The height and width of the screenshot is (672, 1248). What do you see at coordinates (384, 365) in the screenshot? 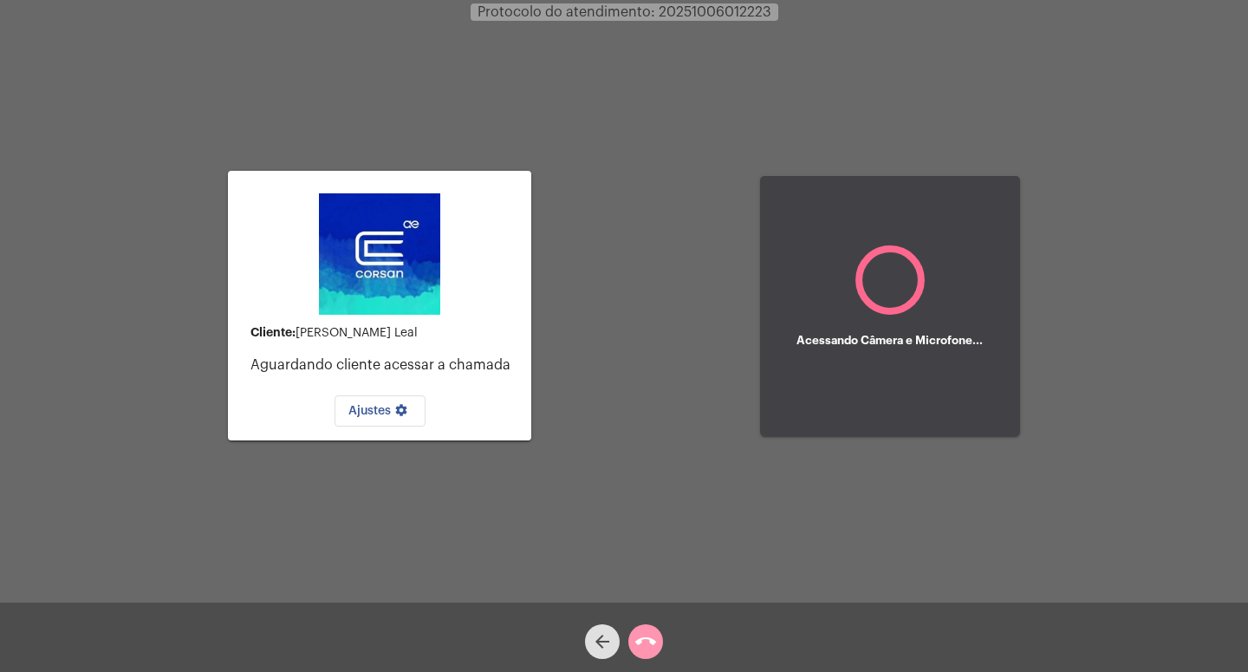
I see `p: Aguardando cliente acessar a chamada` at bounding box center [384, 365].